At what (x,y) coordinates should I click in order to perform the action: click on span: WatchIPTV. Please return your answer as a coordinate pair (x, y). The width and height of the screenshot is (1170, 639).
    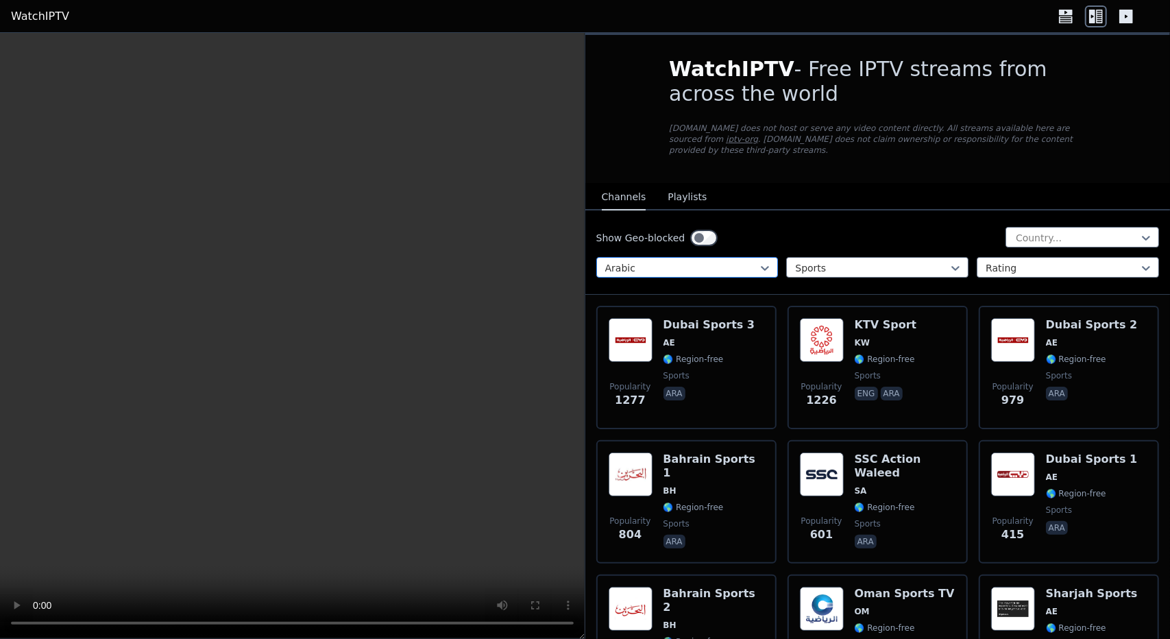
    Looking at the image, I should click on (731, 69).